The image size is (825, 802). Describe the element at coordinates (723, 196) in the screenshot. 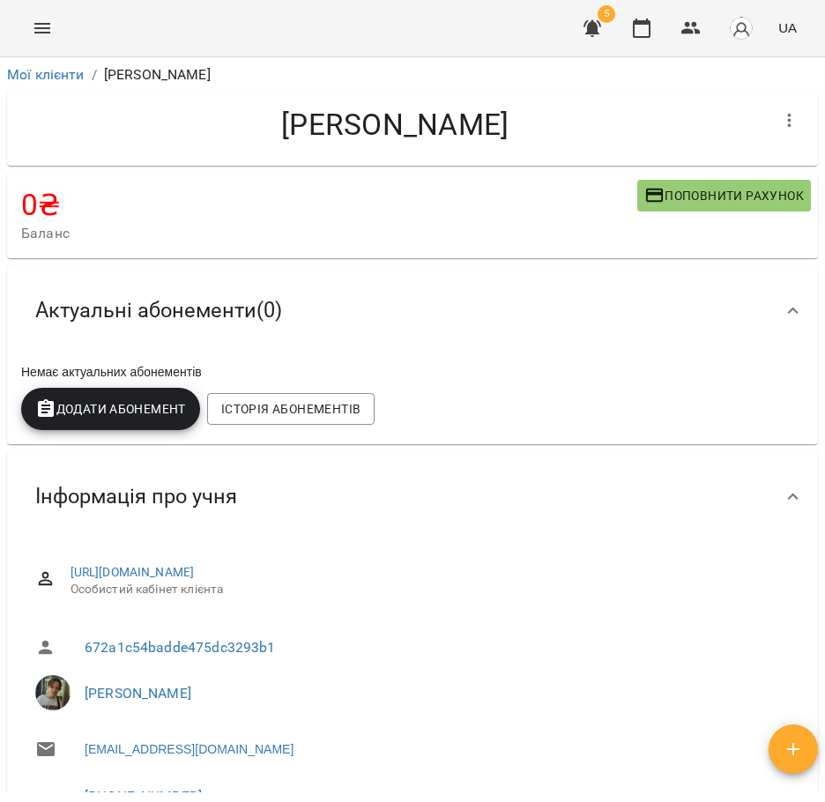

I see `button: Поповнити рахунок` at that location.